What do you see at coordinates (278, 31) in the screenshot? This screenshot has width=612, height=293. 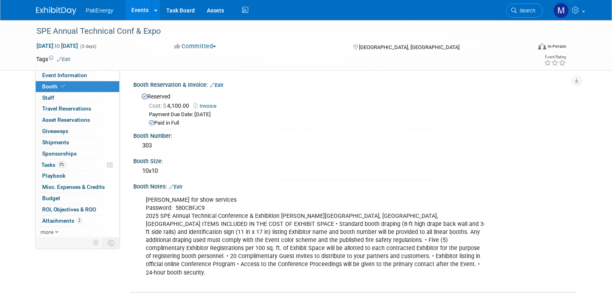 I see `div: SPE Annual Technical Conf & Expo` at bounding box center [278, 31].